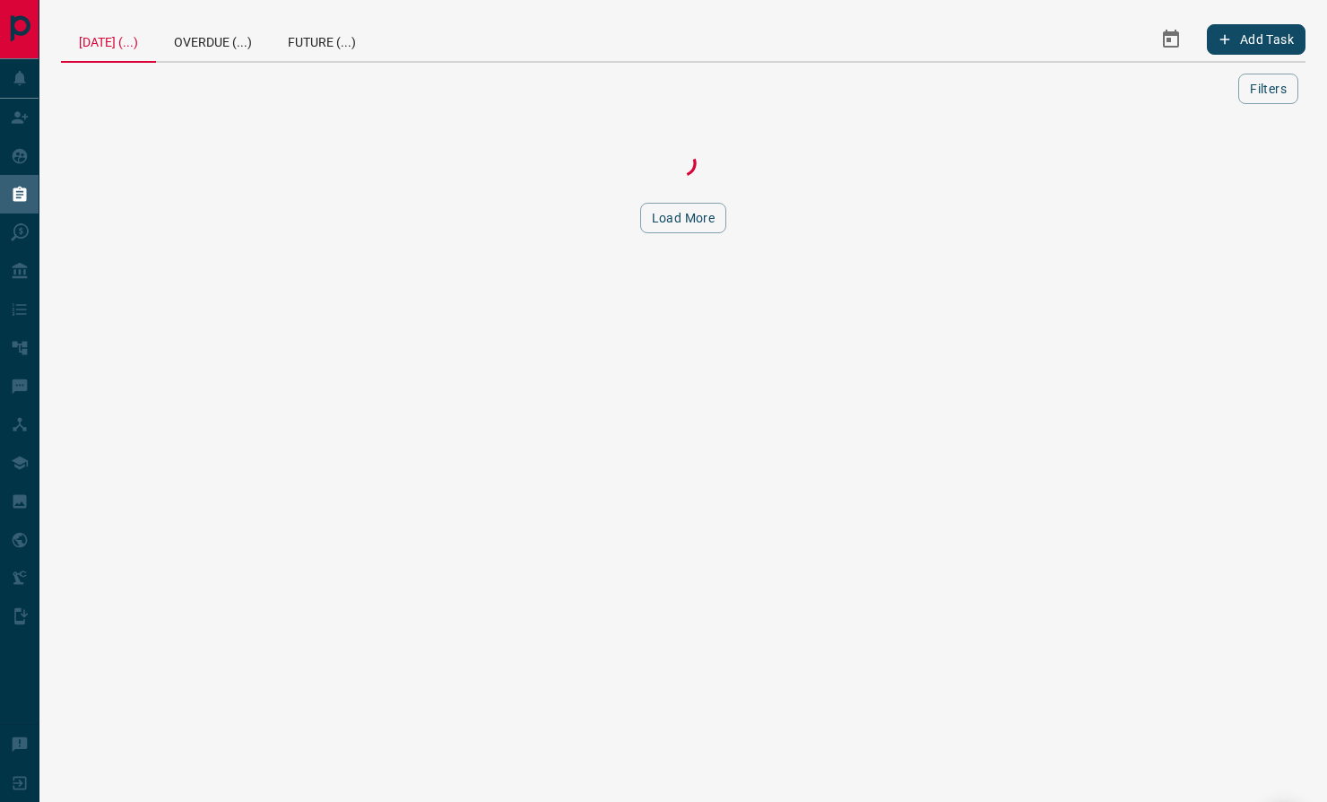 This screenshot has height=802, width=1327. I want to click on div: Overdue (...), so click(213, 39).